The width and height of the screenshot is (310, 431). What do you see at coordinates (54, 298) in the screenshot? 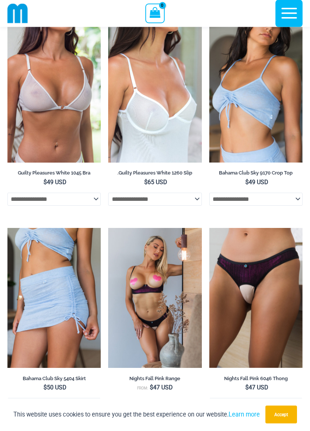
I see `img: Bahama Club Sky 9170 Crop Top 5404 Skirt 07` at bounding box center [54, 298].